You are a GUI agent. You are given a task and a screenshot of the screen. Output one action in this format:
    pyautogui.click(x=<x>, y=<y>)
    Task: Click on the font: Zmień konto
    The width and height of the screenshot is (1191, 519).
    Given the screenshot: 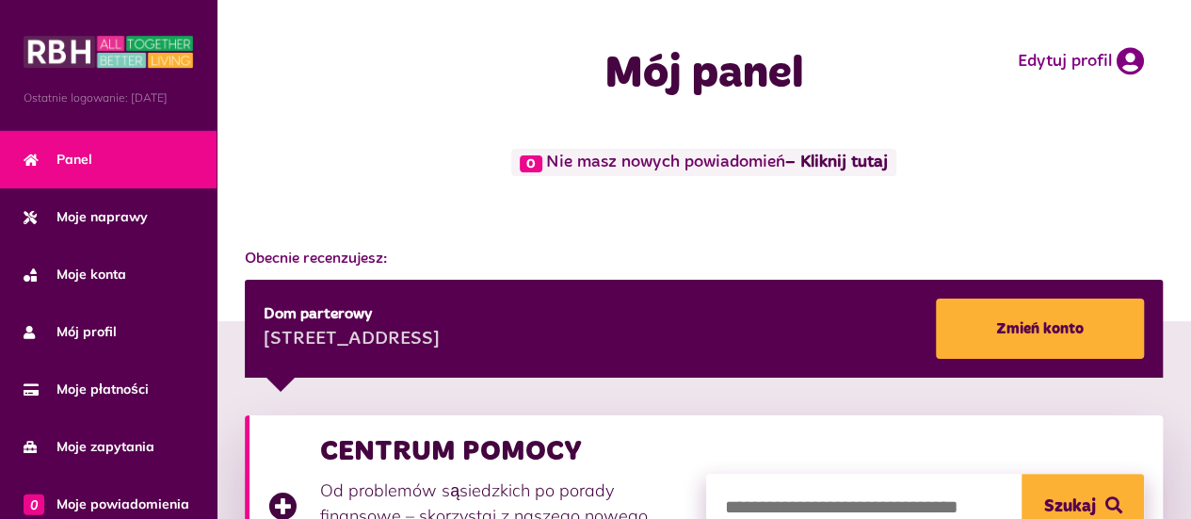 What is the action you would take?
    pyautogui.click(x=1040, y=329)
    